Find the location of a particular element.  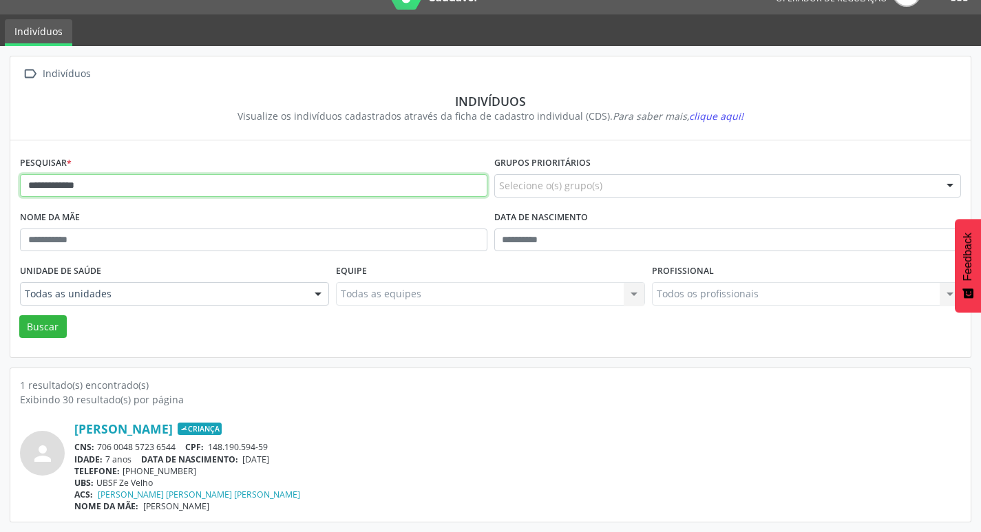

a:  Indivíduos is located at coordinates (56, 74).